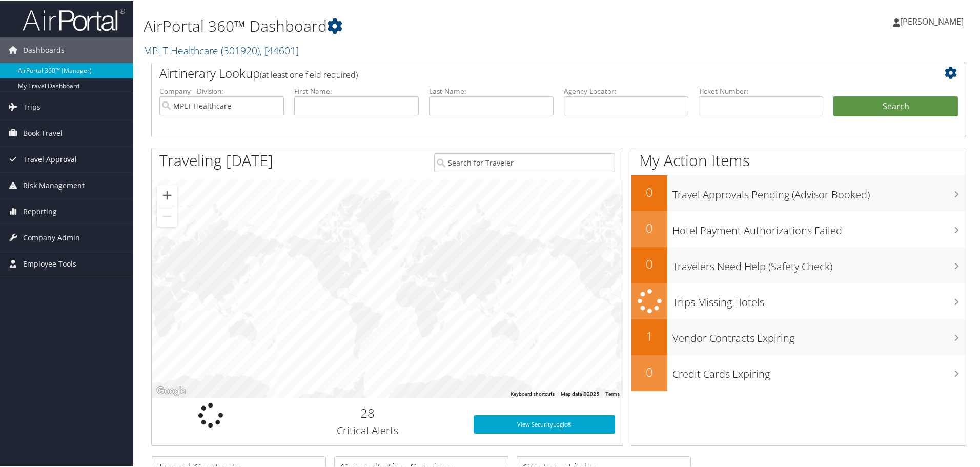 Image resolution: width=980 pixels, height=467 pixels. What do you see at coordinates (819, 370) in the screenshot?
I see `h3: Credit Cards Expiring` at bounding box center [819, 370].